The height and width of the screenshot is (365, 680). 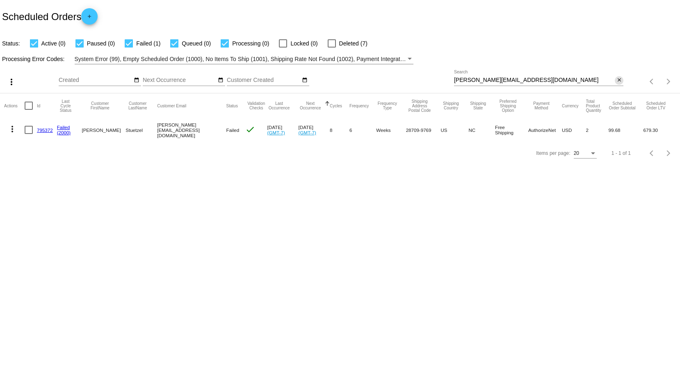 What do you see at coordinates (171, 106) in the screenshot?
I see `button: Change sorting for CustomerEmail` at bounding box center [171, 106].